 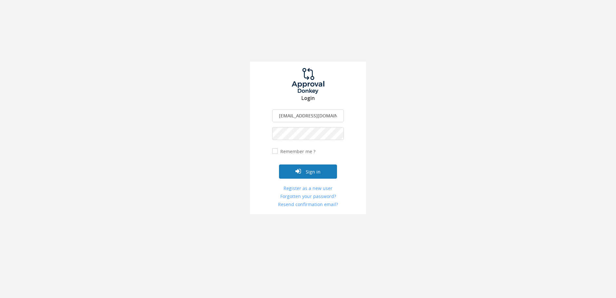 What do you see at coordinates (308, 188) in the screenshot?
I see `a: Register as a new user` at bounding box center [308, 188].